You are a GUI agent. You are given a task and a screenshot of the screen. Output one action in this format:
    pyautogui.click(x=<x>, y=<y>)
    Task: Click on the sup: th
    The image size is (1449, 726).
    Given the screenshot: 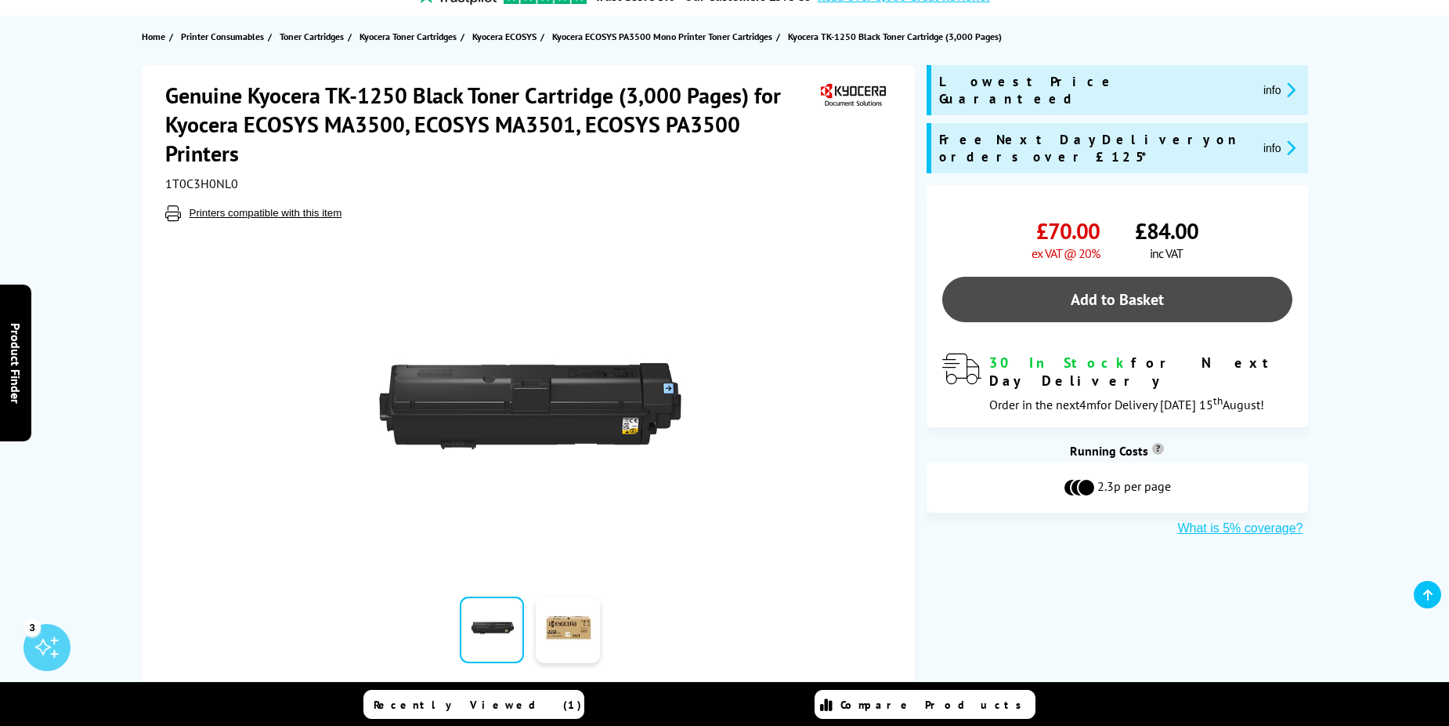 What is the action you would take?
    pyautogui.click(x=1218, y=400)
    